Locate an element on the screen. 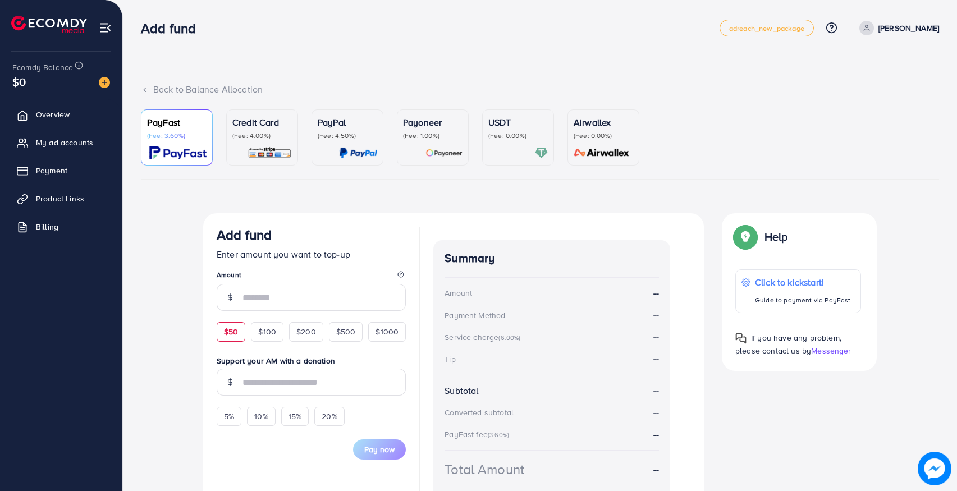  span: 5% is located at coordinates (229, 417).